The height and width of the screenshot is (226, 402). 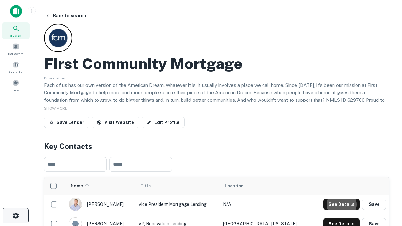 I want to click on th: Name, so click(x=100, y=186).